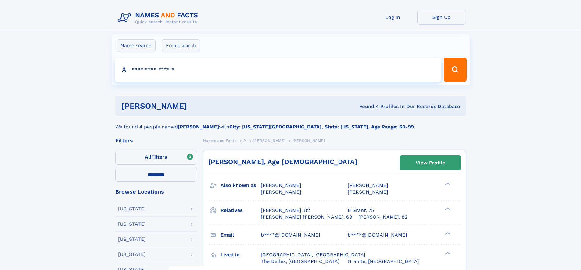 The width and height of the screenshot is (581, 270). What do you see at coordinates (244, 141) in the screenshot?
I see `span: P` at bounding box center [244, 141].